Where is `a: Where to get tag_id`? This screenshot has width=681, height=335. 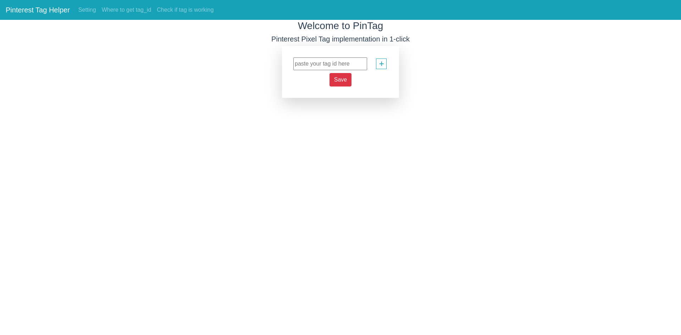 a: Where to get tag_id is located at coordinates (127, 10).